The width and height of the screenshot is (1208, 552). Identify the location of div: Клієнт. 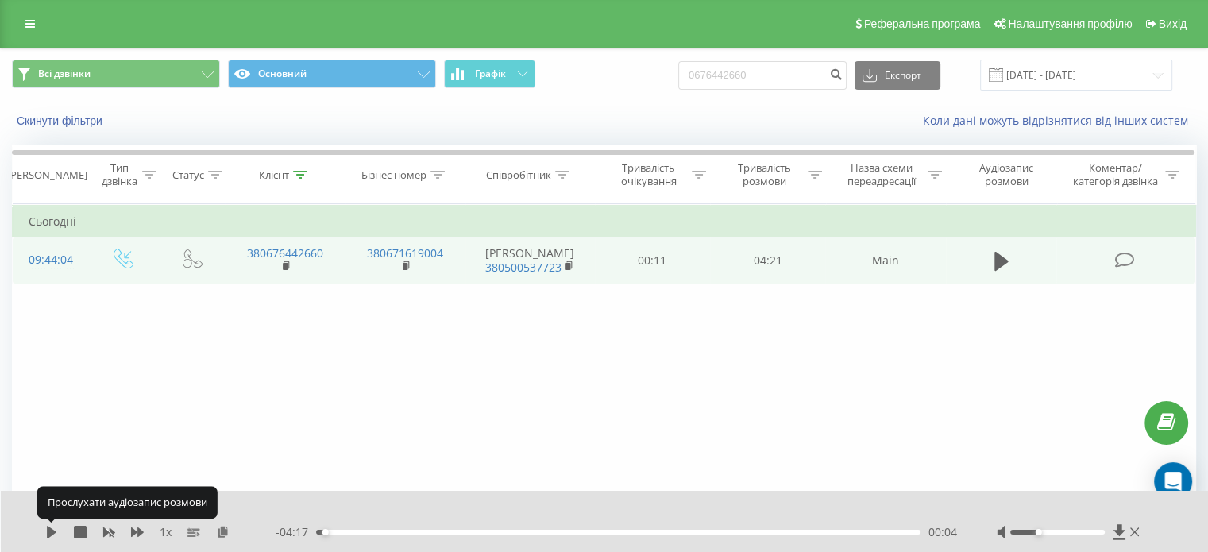
(274, 175).